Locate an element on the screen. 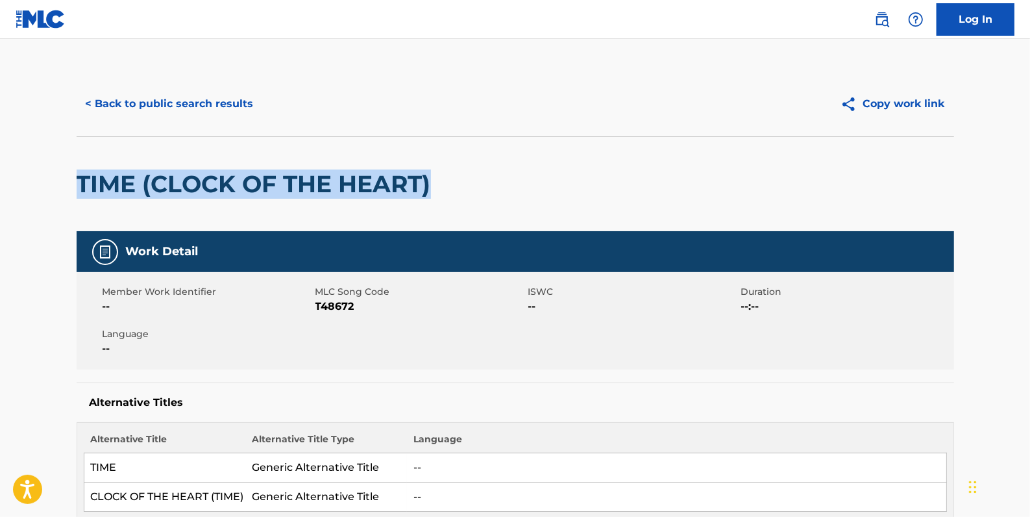 Image resolution: width=1030 pixels, height=517 pixels. div: Chat Widget is located at coordinates (998, 486).